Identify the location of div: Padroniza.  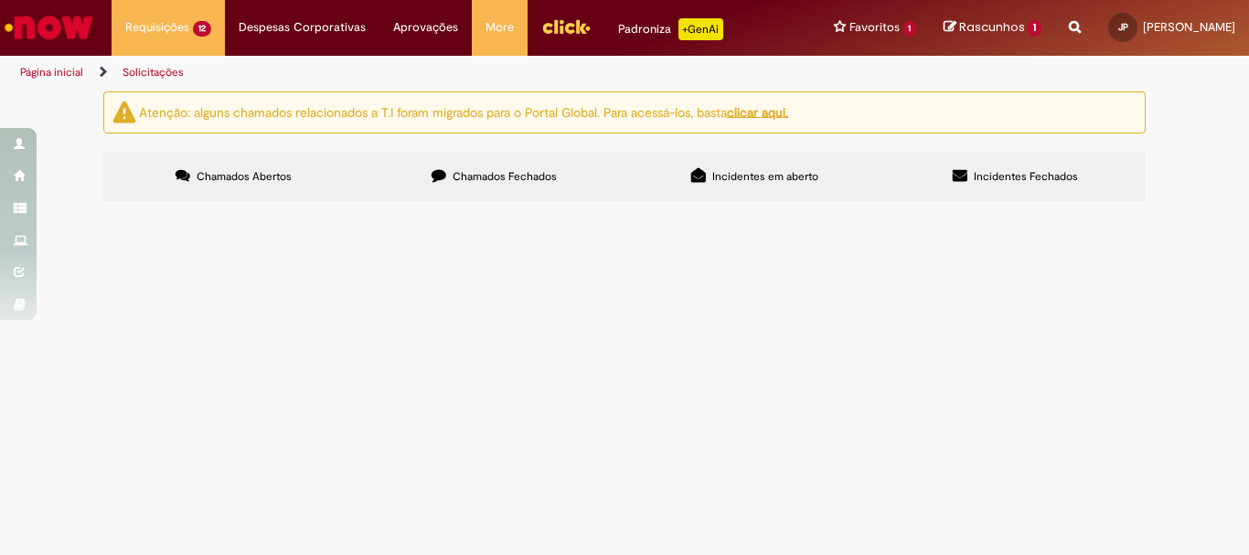
(670, 29).